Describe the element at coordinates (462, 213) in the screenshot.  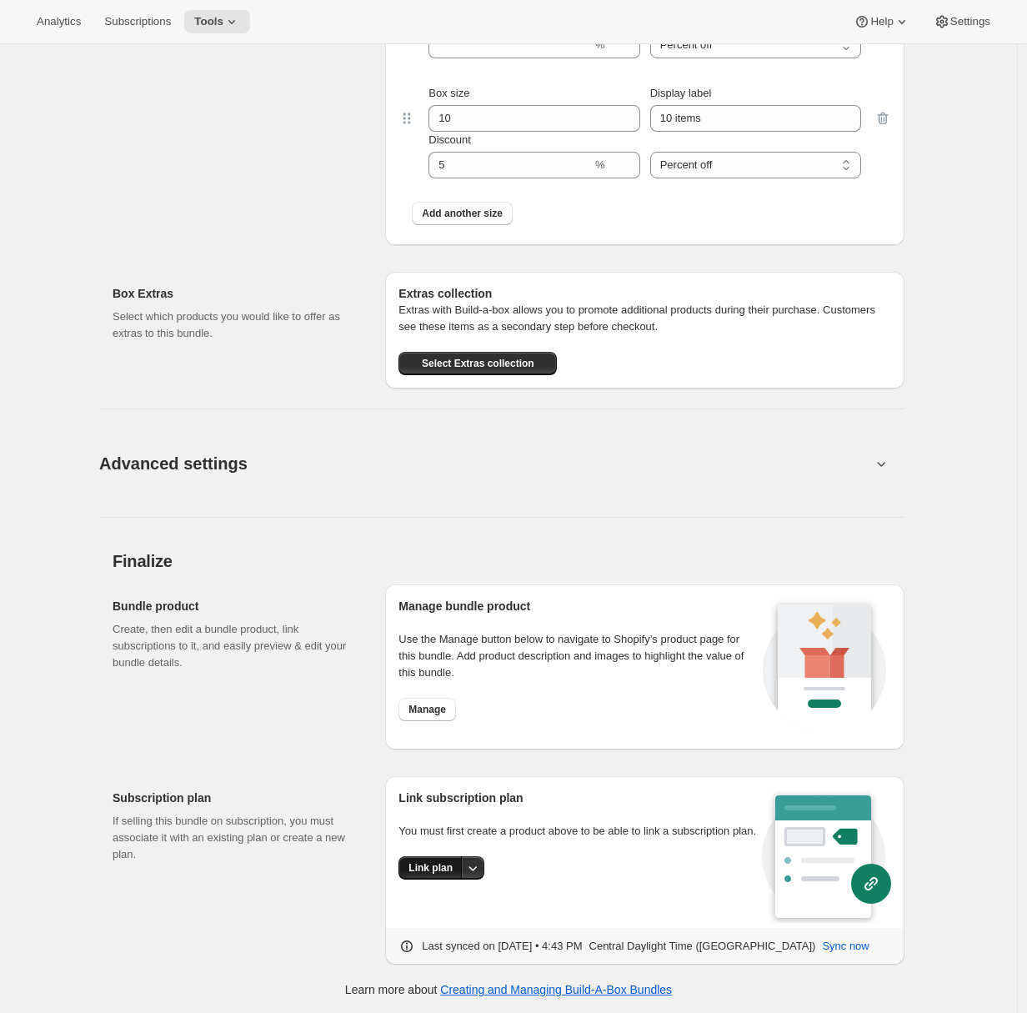
I see `button: Add another size` at that location.